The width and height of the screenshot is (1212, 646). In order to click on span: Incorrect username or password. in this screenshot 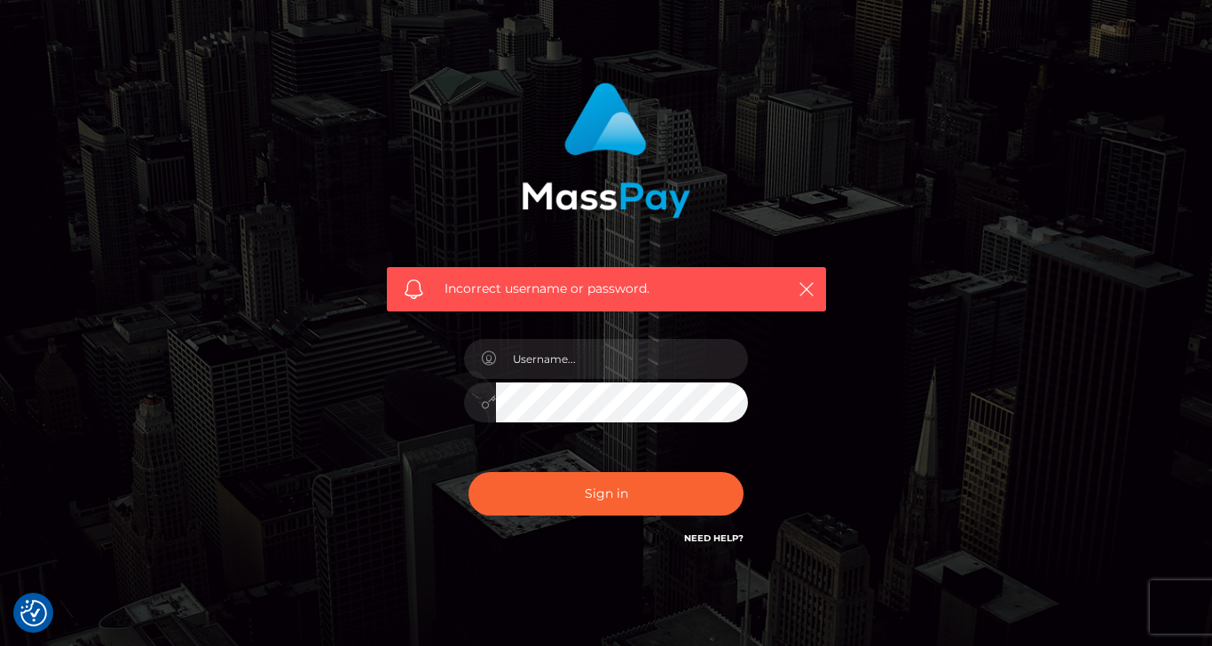, I will do `click(606, 288)`.